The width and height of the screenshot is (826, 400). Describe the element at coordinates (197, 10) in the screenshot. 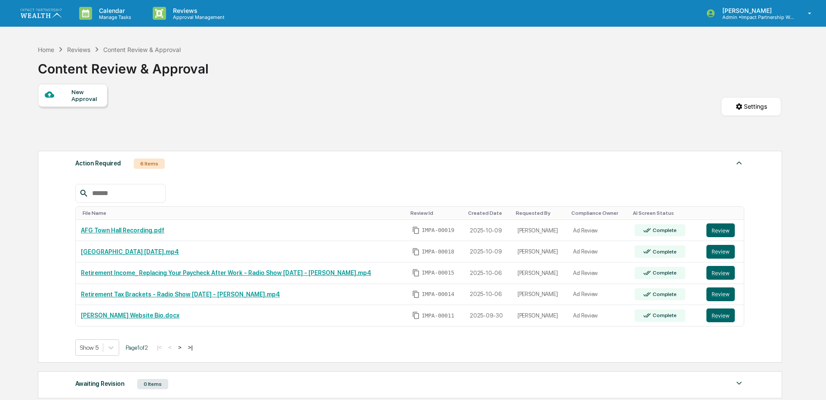

I see `p: Reviews` at that location.